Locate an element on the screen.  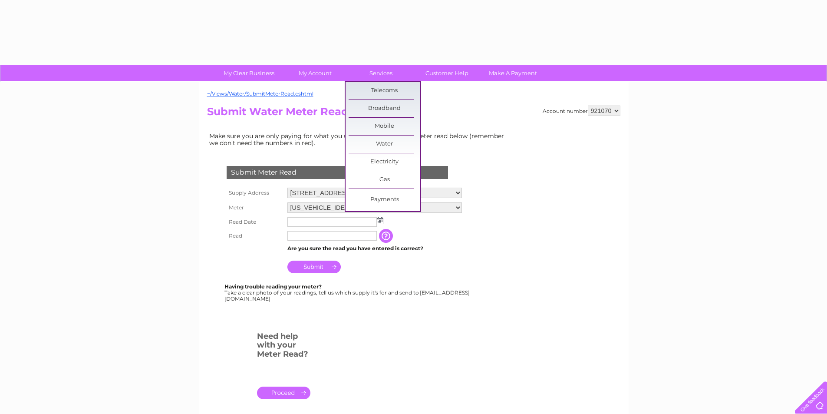
a: My Clear Business is located at coordinates (249, 73).